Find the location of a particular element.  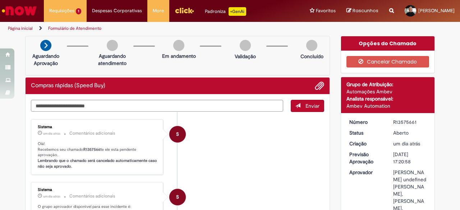

a: Página inicial is located at coordinates (20, 28).